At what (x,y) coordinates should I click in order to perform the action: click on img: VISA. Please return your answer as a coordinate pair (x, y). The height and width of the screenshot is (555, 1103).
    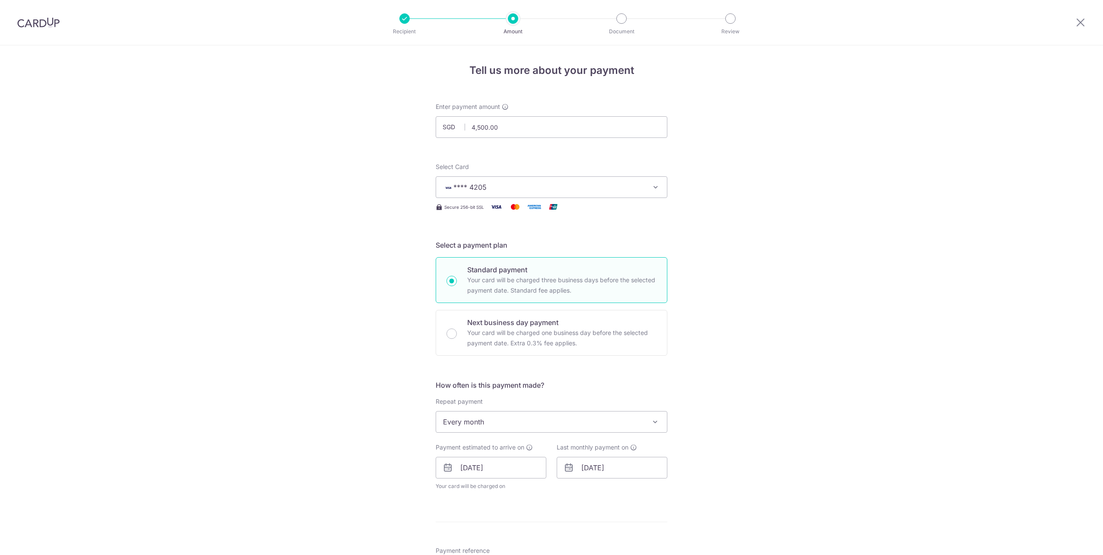
    Looking at the image, I should click on (448, 188).